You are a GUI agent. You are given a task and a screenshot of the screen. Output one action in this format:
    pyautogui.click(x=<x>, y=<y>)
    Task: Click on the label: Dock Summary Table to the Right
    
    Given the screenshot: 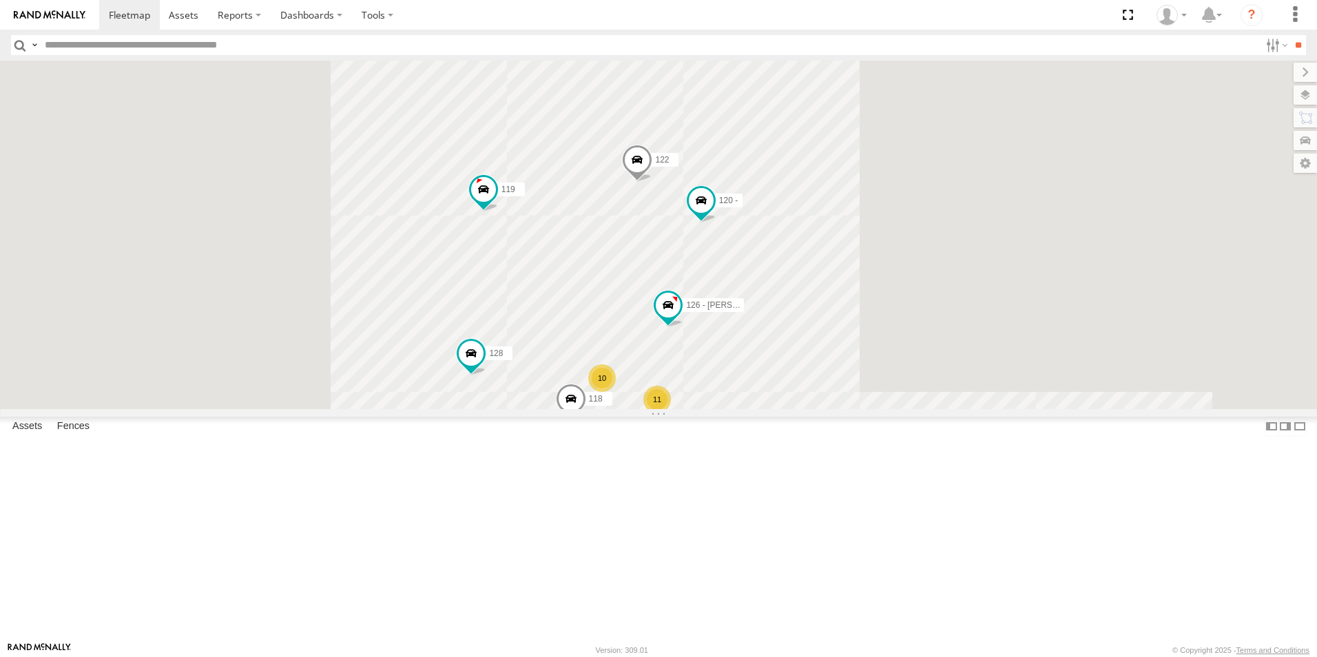 What is the action you would take?
    pyautogui.click(x=1286, y=426)
    